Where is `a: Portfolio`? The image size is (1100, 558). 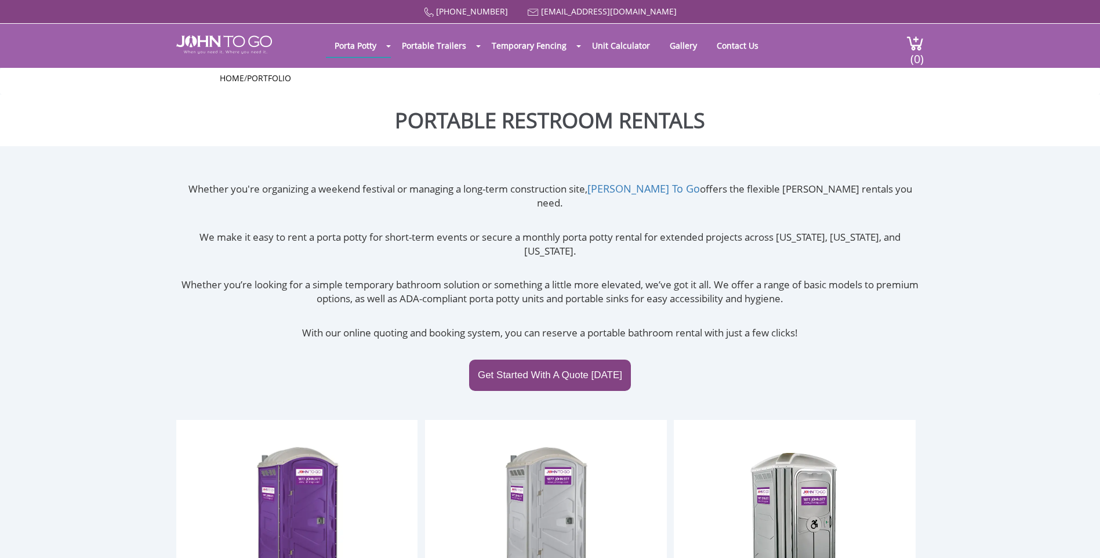
a: Portfolio is located at coordinates (269, 78).